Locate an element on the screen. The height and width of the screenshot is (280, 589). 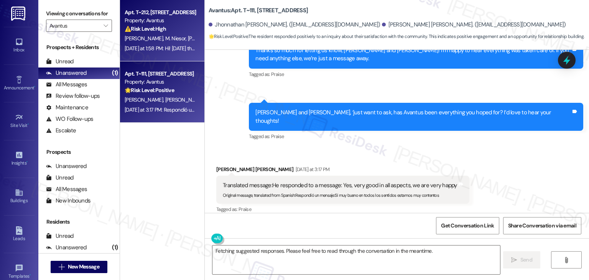
div: Prospects is located at coordinates (79, 152).